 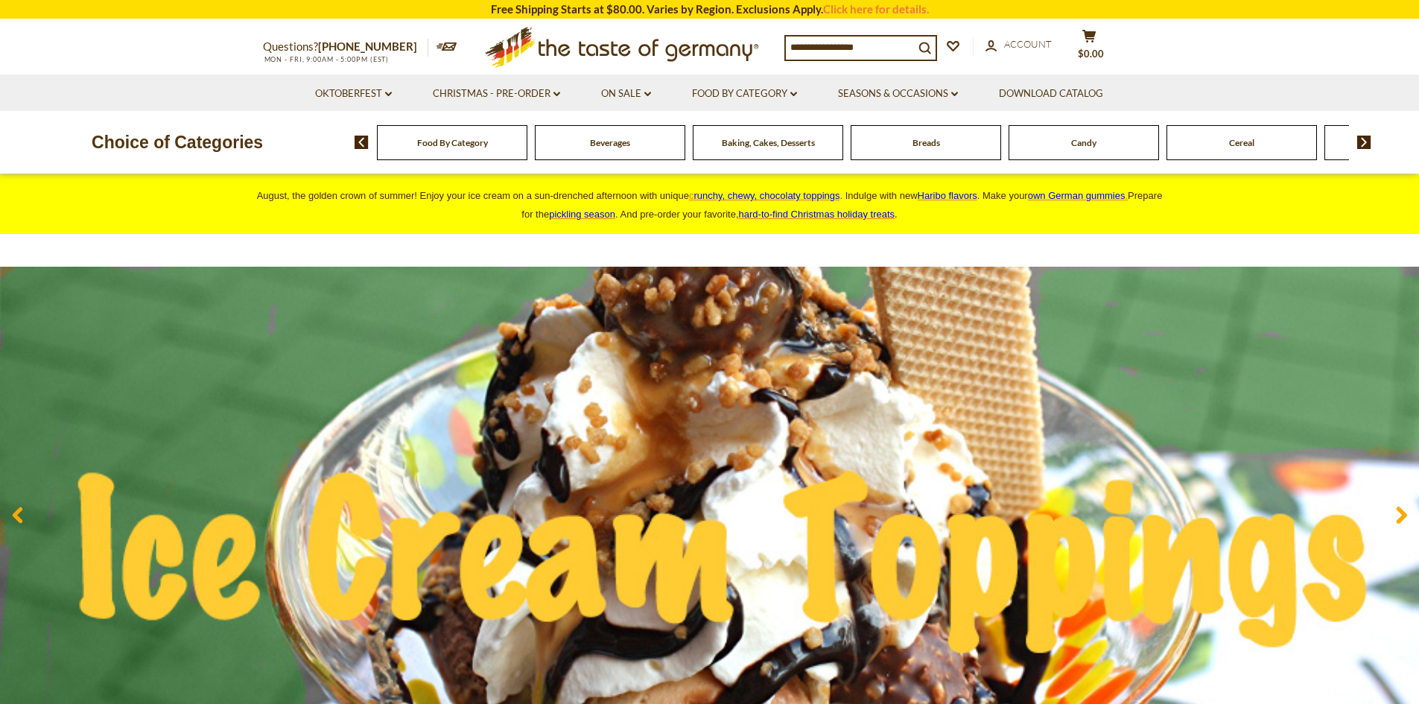 I want to click on p: Questions?, so click(x=346, y=47).